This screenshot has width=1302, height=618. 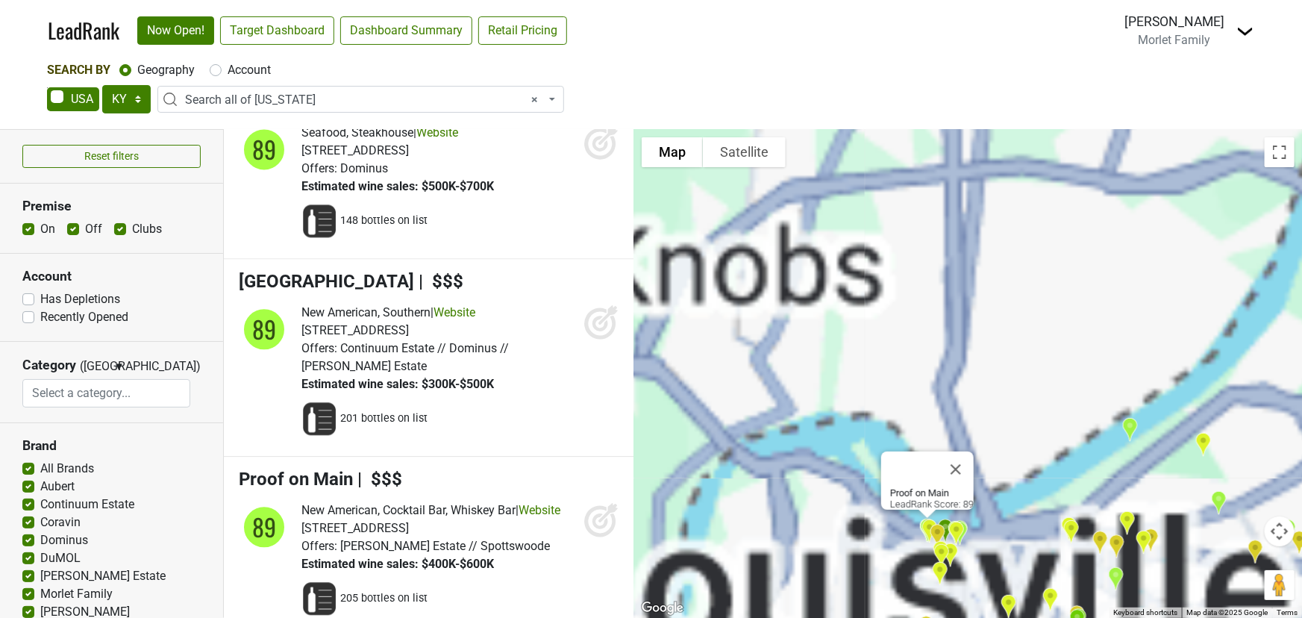 What do you see at coordinates (1246, 31) in the screenshot?
I see `img: Dropdown Menu` at bounding box center [1246, 31].